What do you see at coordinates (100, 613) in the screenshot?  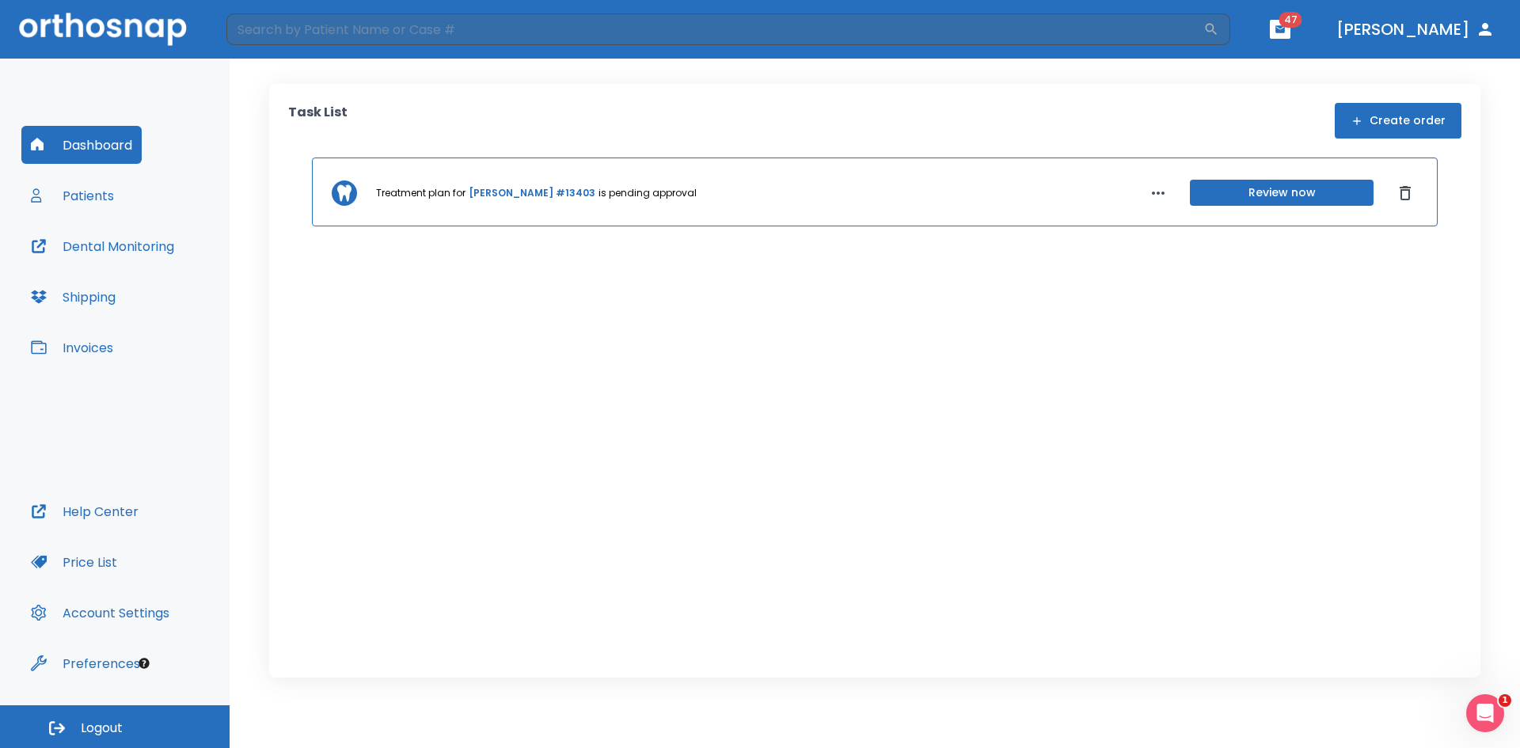 I see `button: Account Settings` at bounding box center [100, 613].